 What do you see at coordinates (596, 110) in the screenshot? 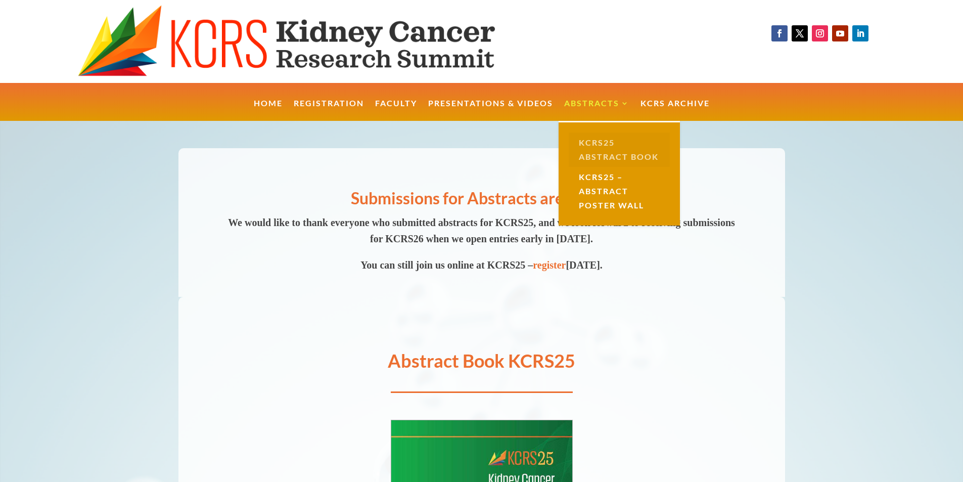
I see `a: Abstracts` at bounding box center [596, 110].